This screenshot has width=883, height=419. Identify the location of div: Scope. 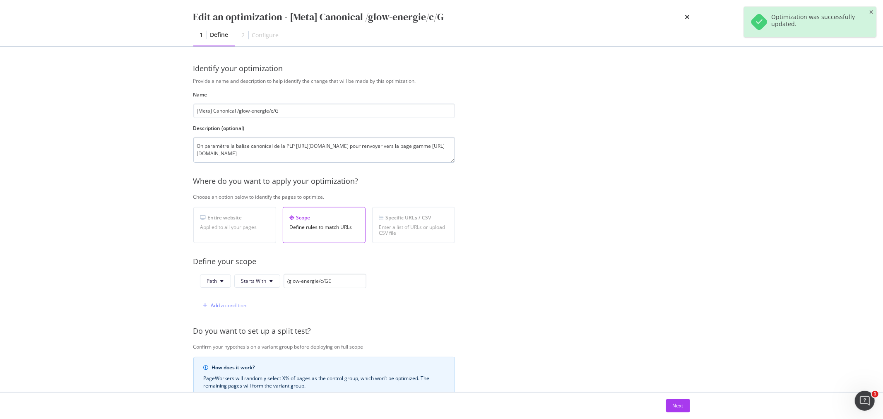
(324, 217).